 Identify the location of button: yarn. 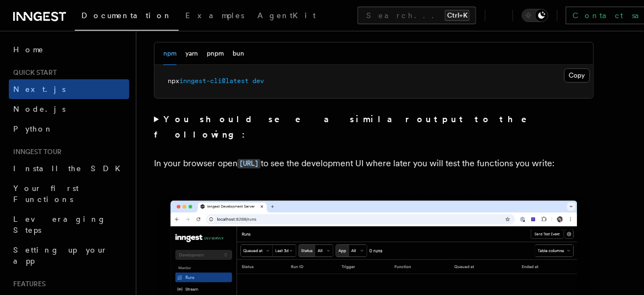
(191, 53).